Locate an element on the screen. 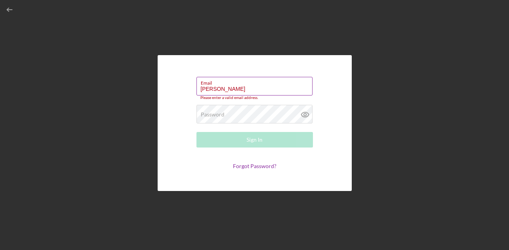 The width and height of the screenshot is (509, 250). div: Sign In is located at coordinates (254, 140).